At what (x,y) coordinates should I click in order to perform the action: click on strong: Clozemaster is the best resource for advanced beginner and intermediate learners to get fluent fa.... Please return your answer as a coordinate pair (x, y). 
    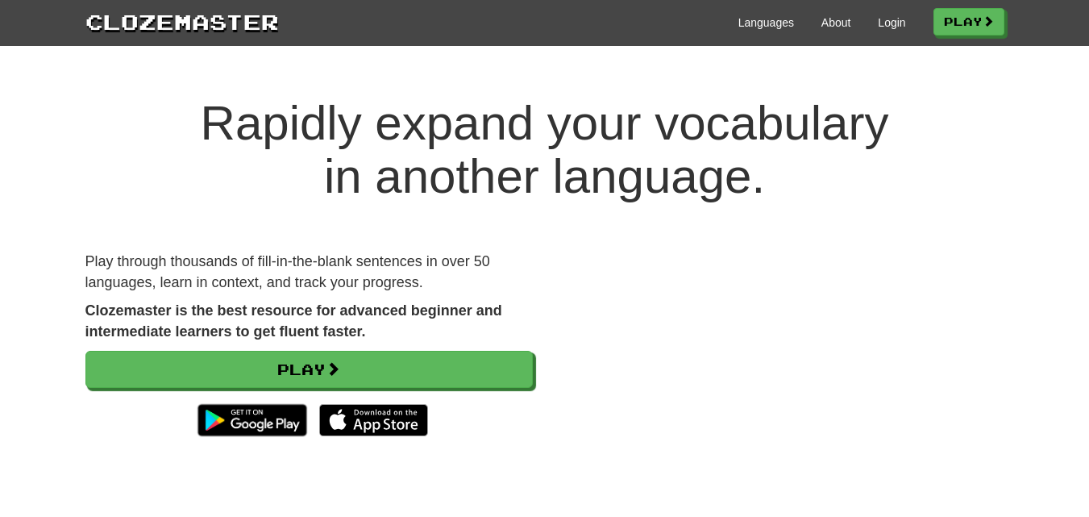
    Looking at the image, I should click on (293, 321).